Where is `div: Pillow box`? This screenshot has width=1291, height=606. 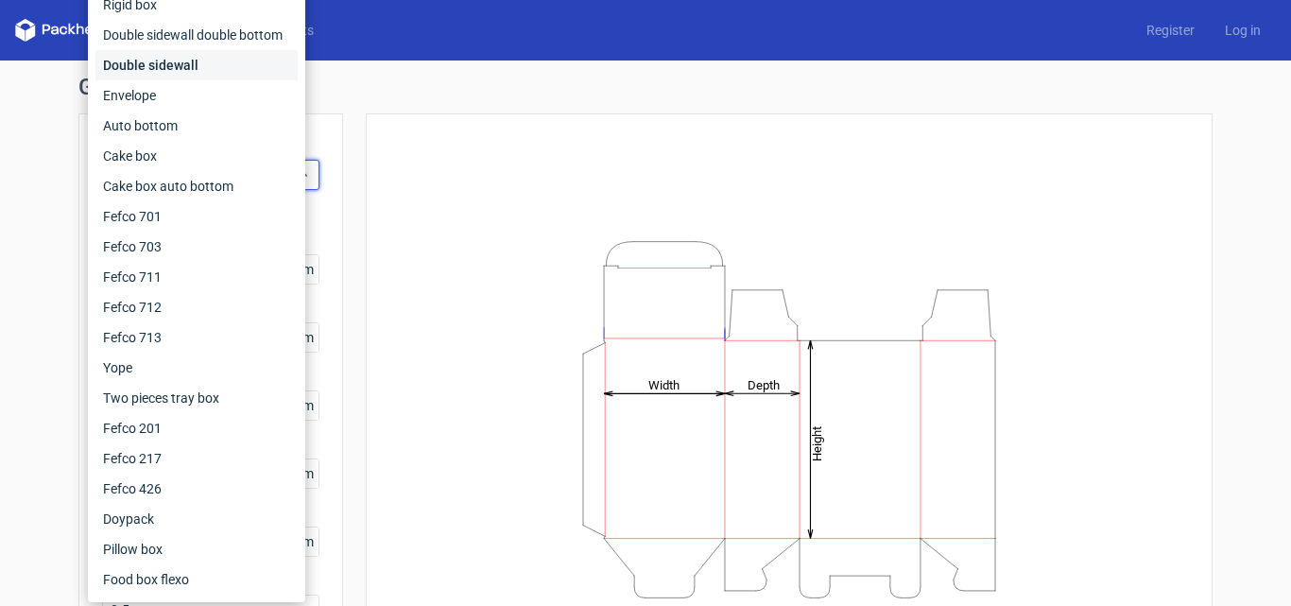 div: Pillow box is located at coordinates (197, 549).